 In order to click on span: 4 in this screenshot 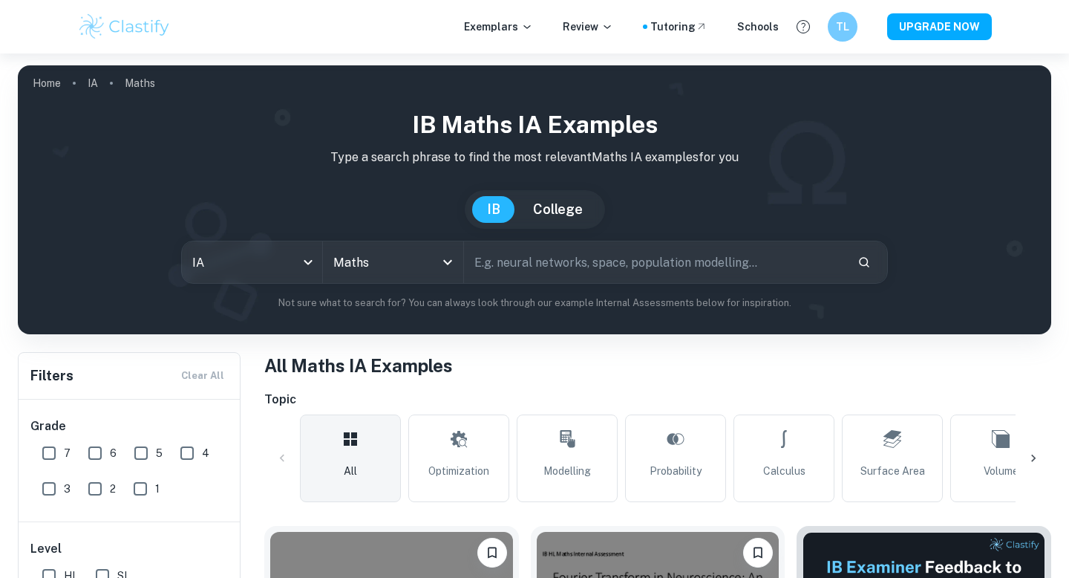, I will do `click(206, 453)`.